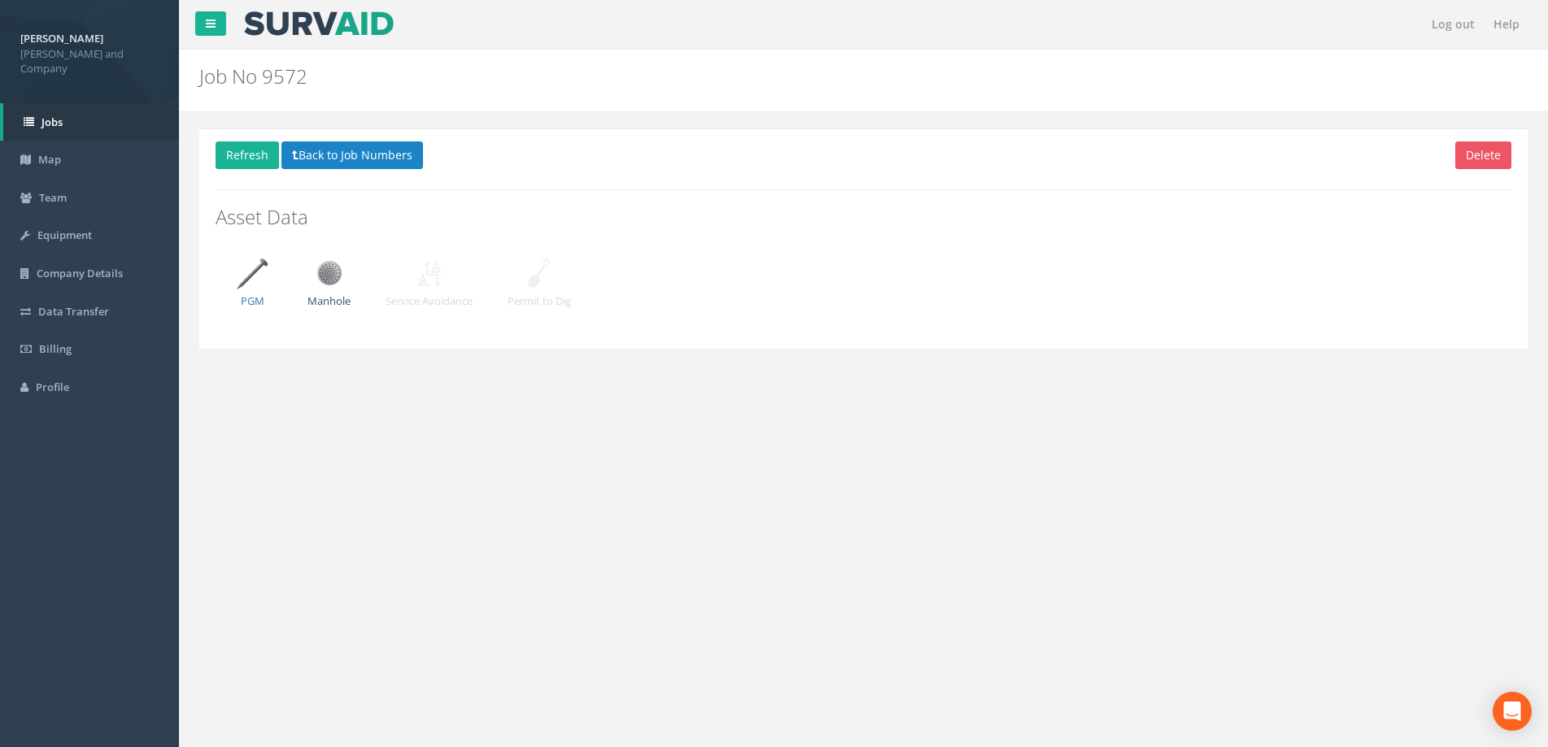  What do you see at coordinates (52, 387) in the screenshot?
I see `span: Profile` at bounding box center [52, 387].